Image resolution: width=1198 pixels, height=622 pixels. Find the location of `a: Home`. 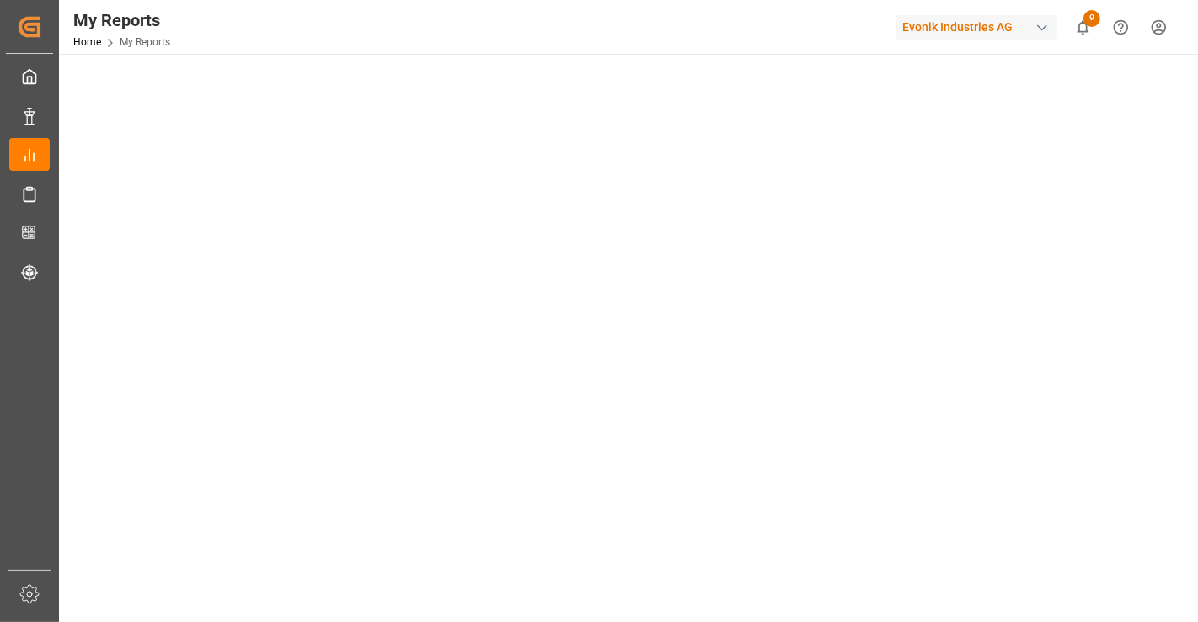

a: Home is located at coordinates (87, 42).